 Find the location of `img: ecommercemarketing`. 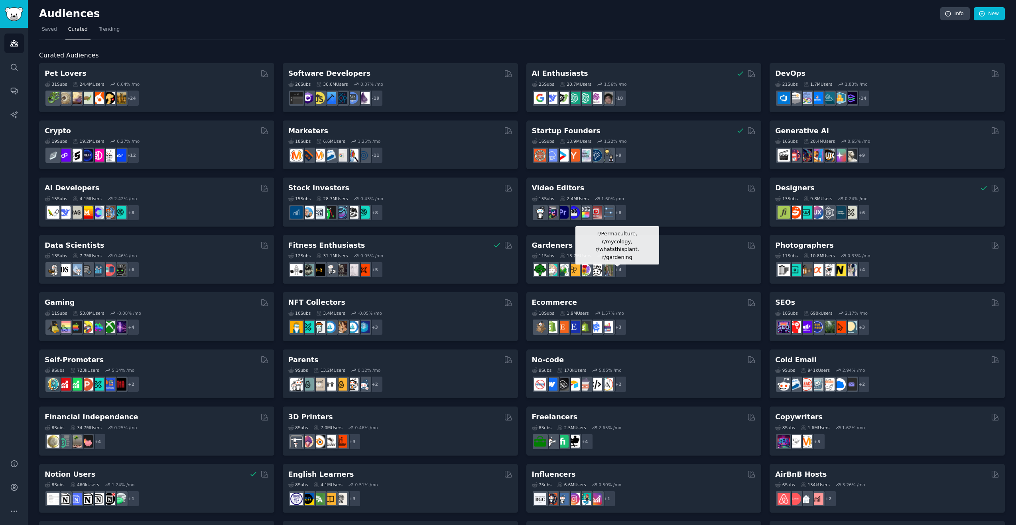

img: ecommercemarketing is located at coordinates (595, 326).